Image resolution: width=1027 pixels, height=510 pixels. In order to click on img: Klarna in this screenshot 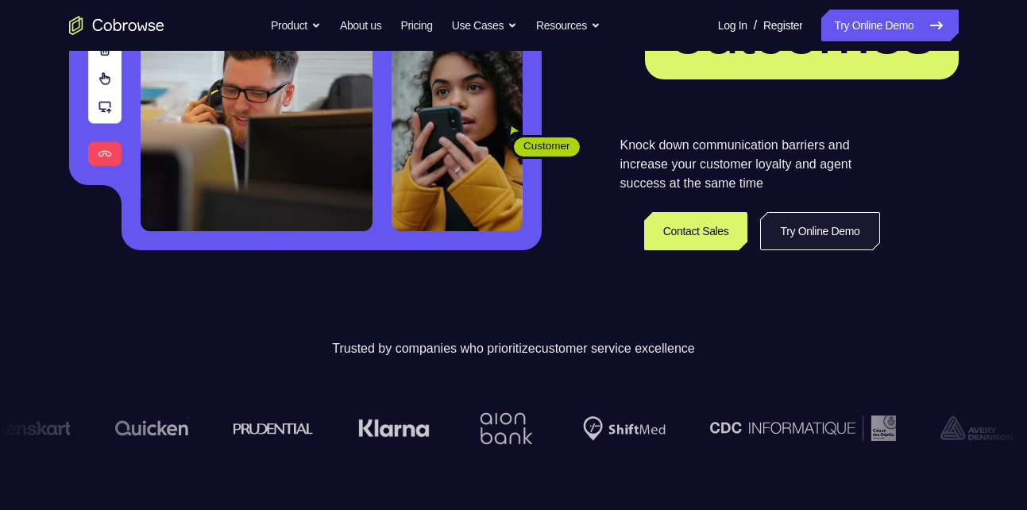, I will do `click(341, 428)`.